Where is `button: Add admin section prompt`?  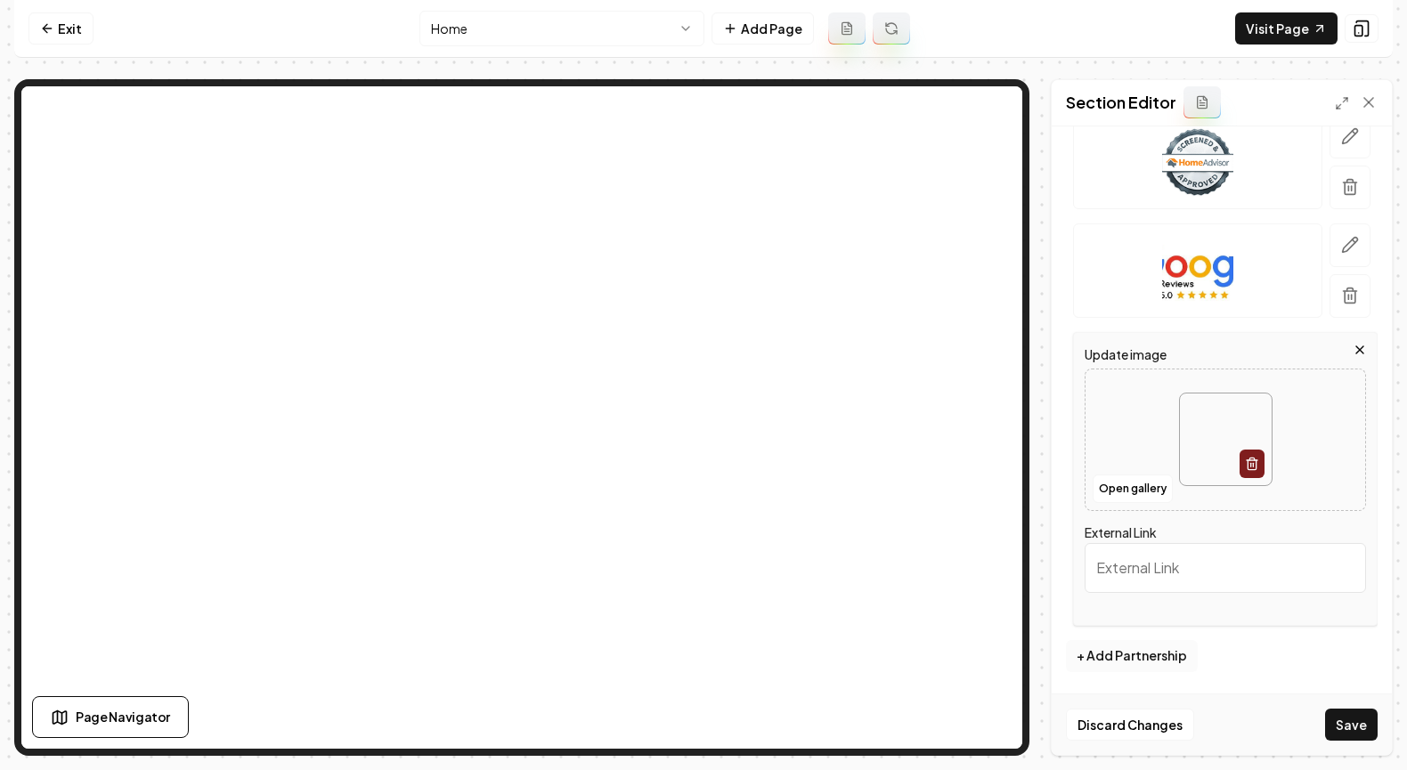 button: Add admin section prompt is located at coordinates (1202, 102).